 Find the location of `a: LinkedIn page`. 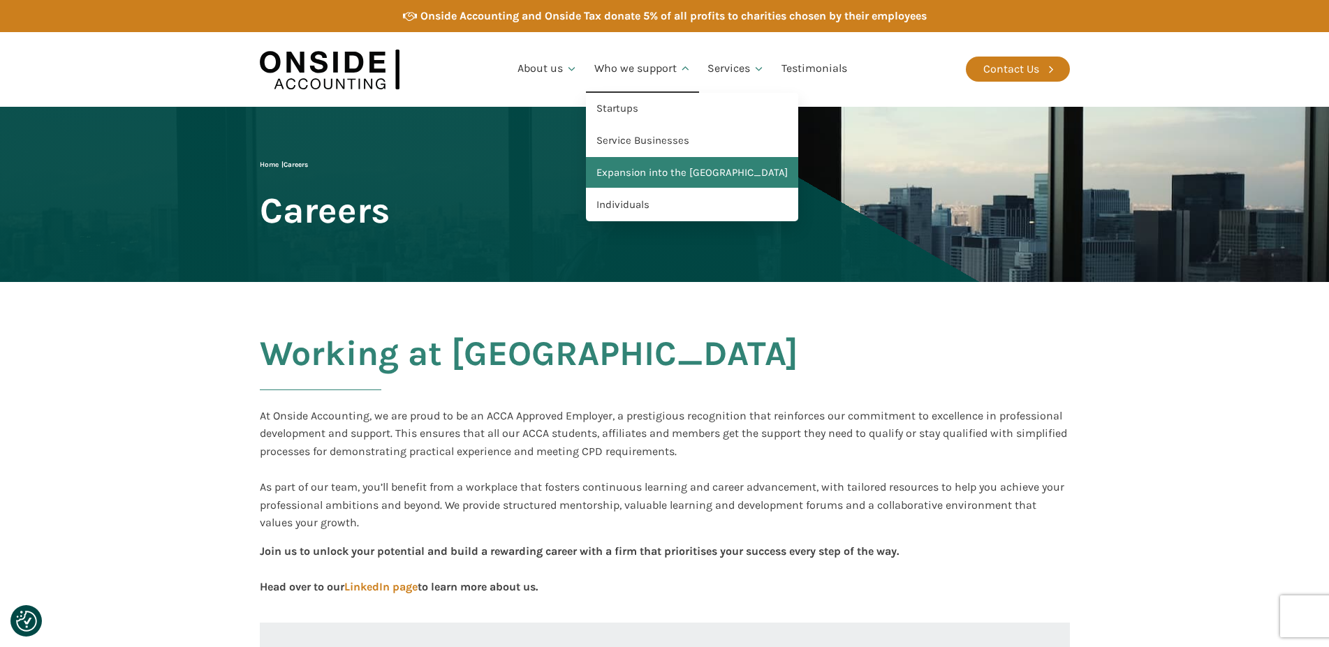

a: LinkedIn page is located at coordinates (381, 587).